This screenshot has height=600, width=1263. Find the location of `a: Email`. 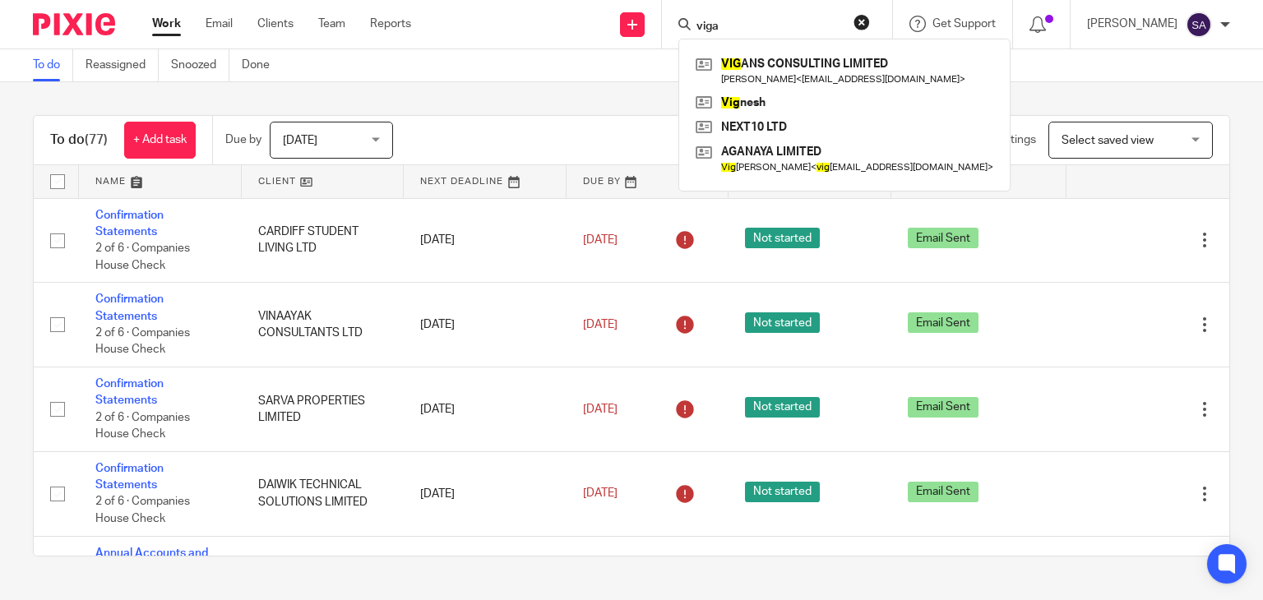

a: Email is located at coordinates (219, 24).